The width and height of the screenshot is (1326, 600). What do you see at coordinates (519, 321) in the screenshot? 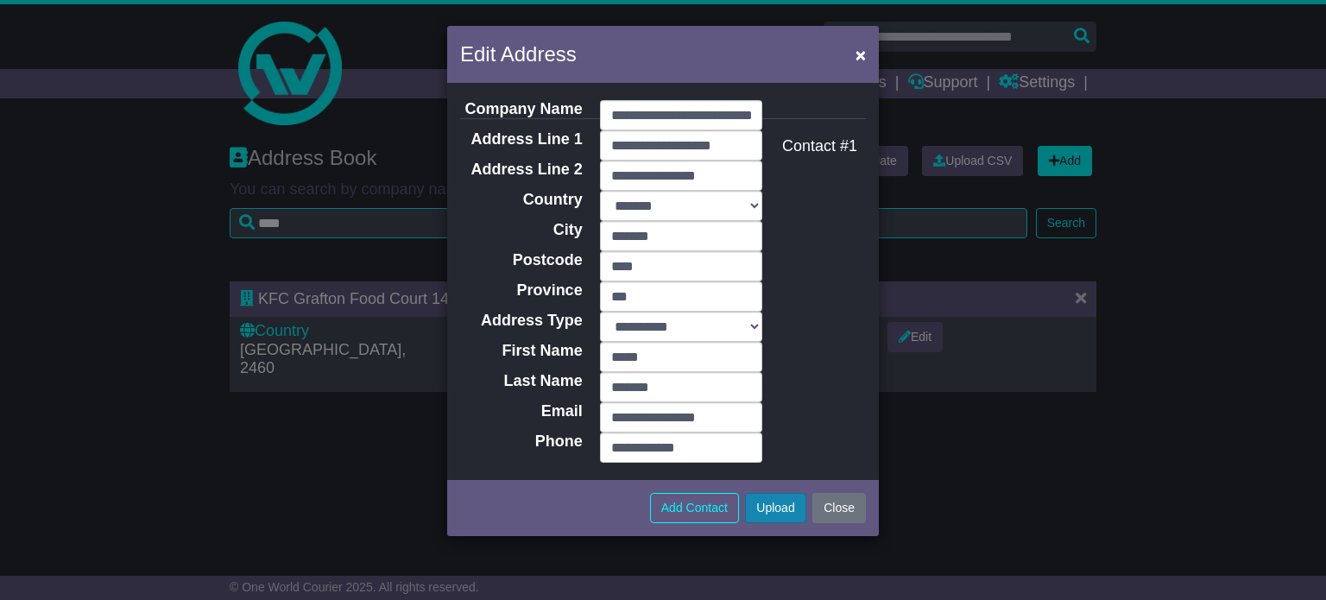
I see `label: Address Type` at bounding box center [519, 321].